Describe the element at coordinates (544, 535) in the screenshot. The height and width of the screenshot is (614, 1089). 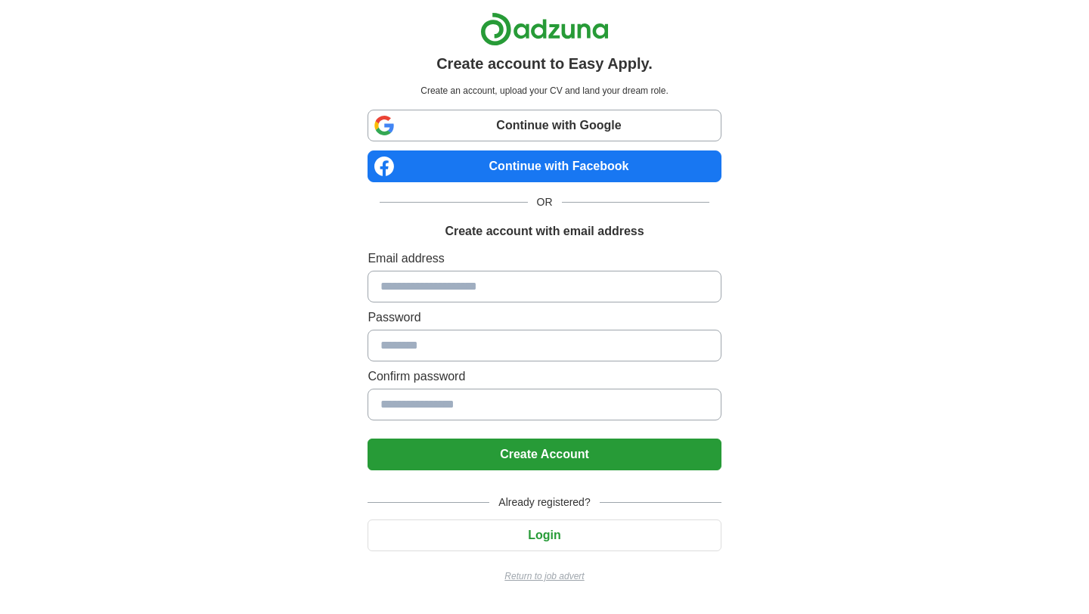
I see `a: Login` at that location.